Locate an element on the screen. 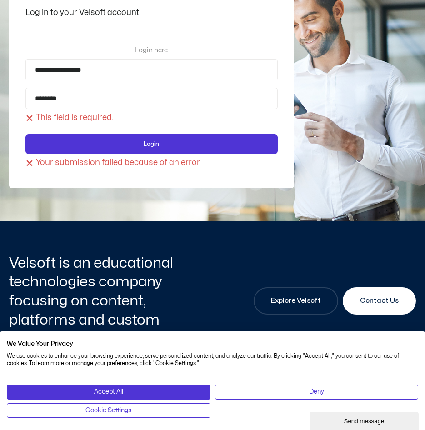 The height and width of the screenshot is (430, 425). span: Accept All is located at coordinates (109, 392).